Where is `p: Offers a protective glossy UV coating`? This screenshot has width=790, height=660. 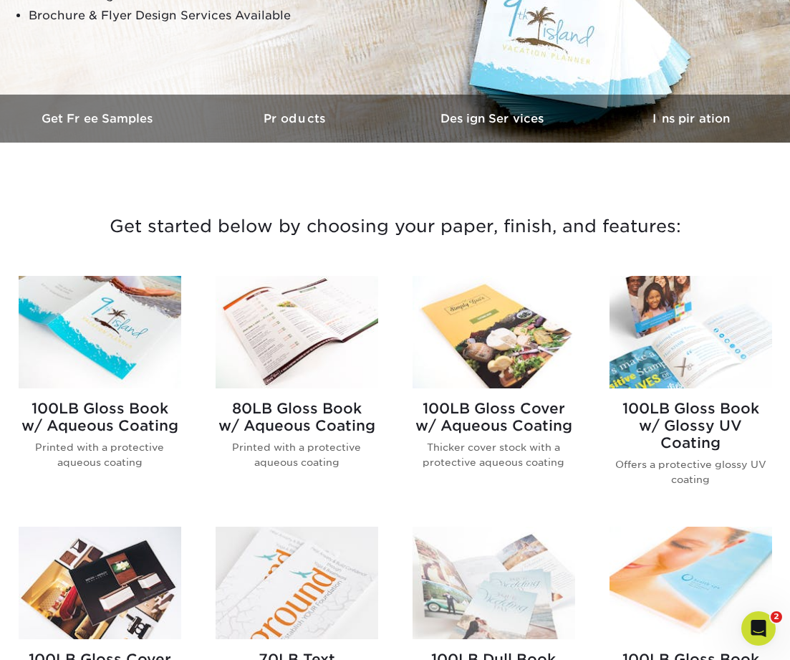
p: Offers a protective glossy UV coating is located at coordinates (690, 471).